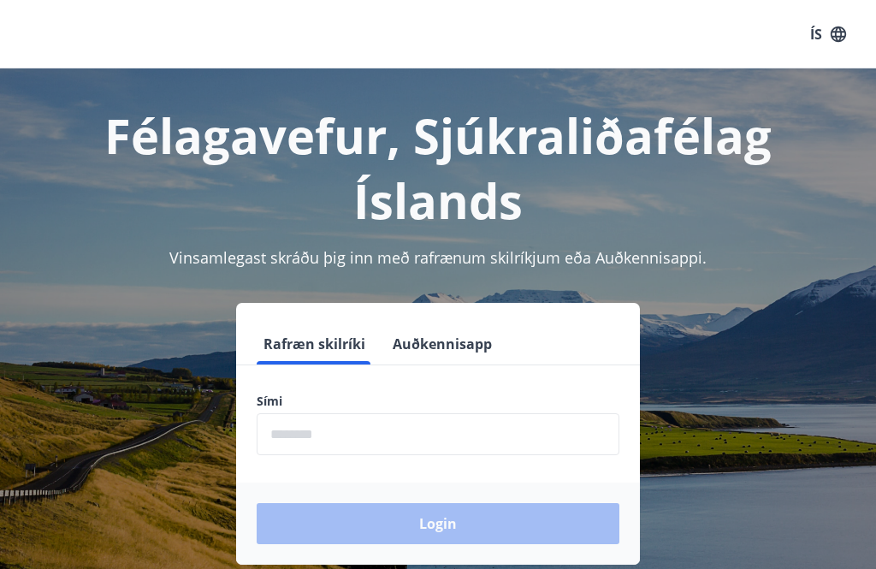 The width and height of the screenshot is (876, 569). I want to click on button: ÍS, so click(828, 34).